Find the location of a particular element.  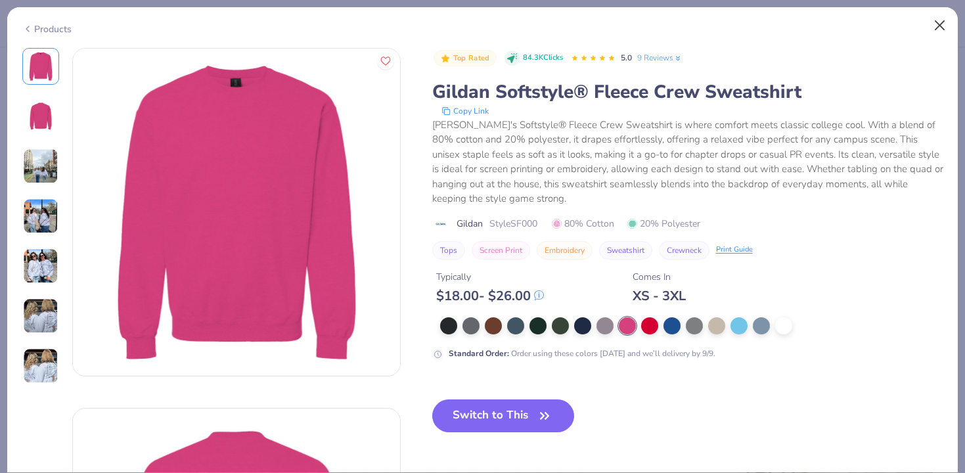

div: Gildan Softstyle® Fleece Crew Sweatshirt is located at coordinates (688, 92).